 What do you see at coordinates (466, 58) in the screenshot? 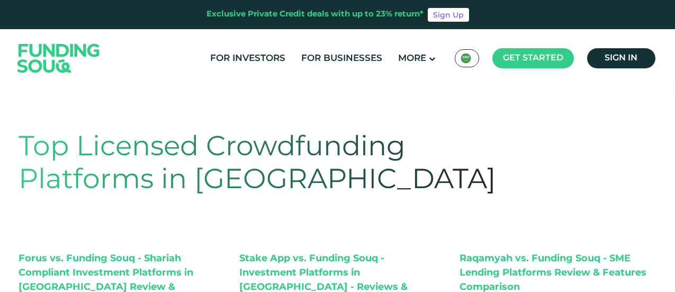
I see `img: SA Flag` at bounding box center [466, 58].